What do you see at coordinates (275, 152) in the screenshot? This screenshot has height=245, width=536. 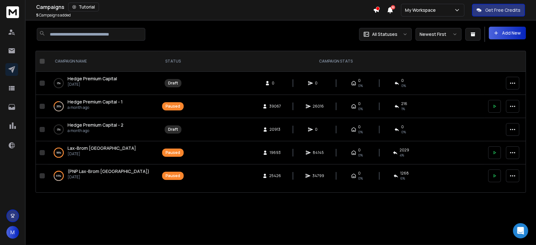 I see `span: 19693` at bounding box center [275, 152].